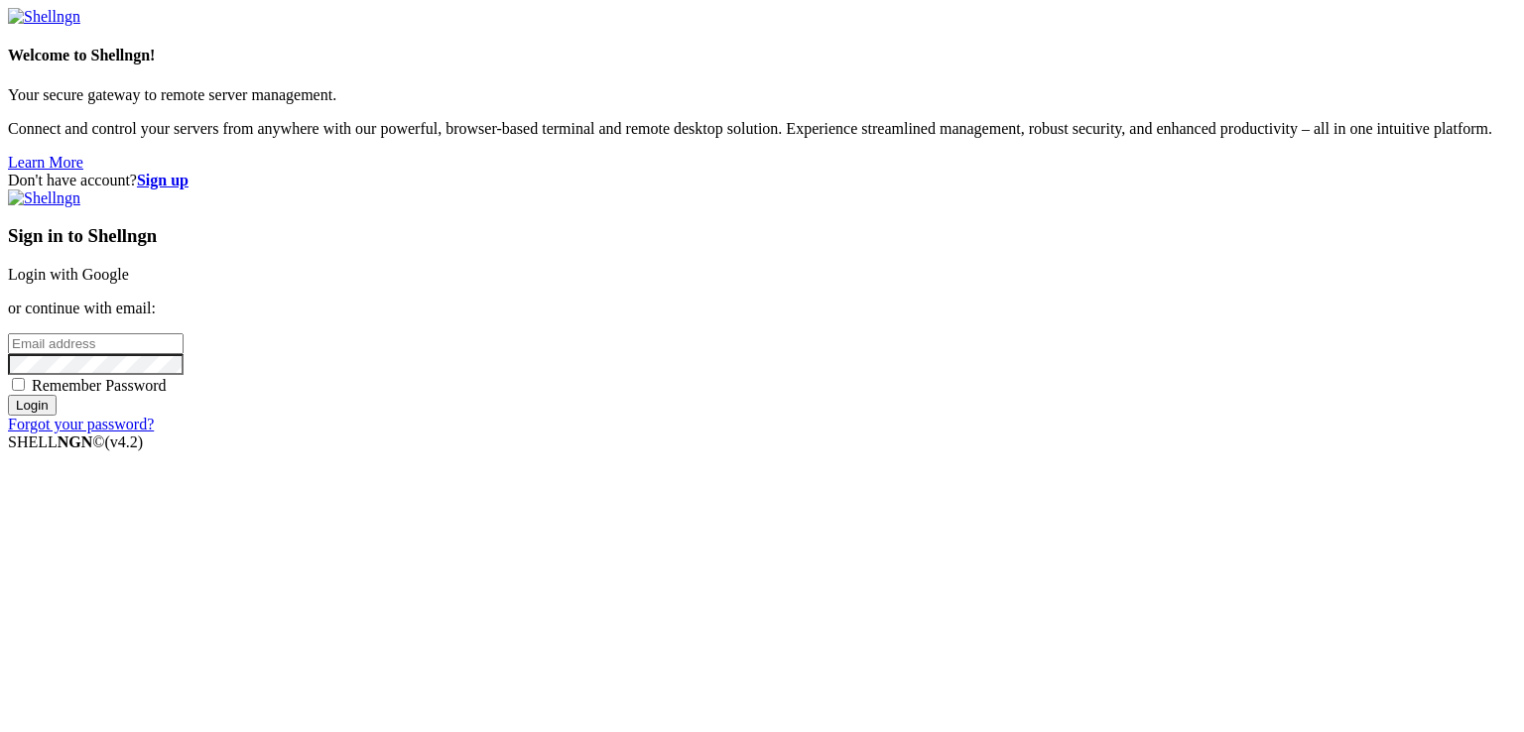  Describe the element at coordinates (32, 405) in the screenshot. I see `input: Login` at that location.